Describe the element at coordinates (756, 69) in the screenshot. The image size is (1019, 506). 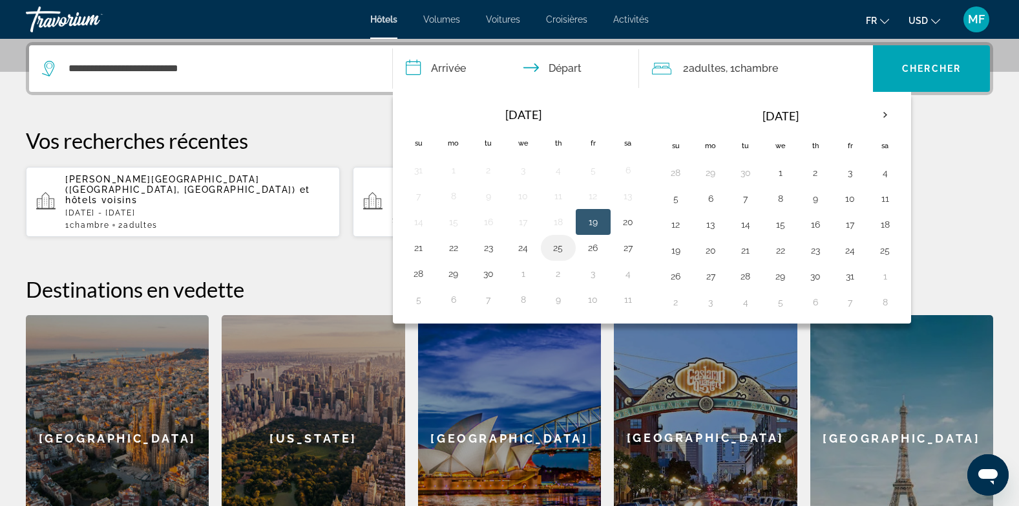
I see `button: Voyageurs : 2 adultes, 0 enfants` at that location.